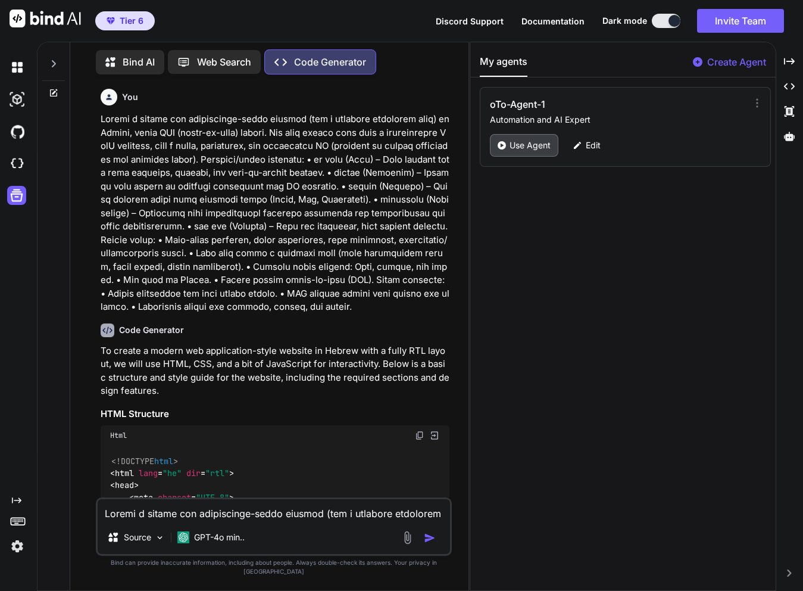 The image size is (803, 591). Describe the element at coordinates (435, 435) in the screenshot. I see `img: Open in Browser` at that location.